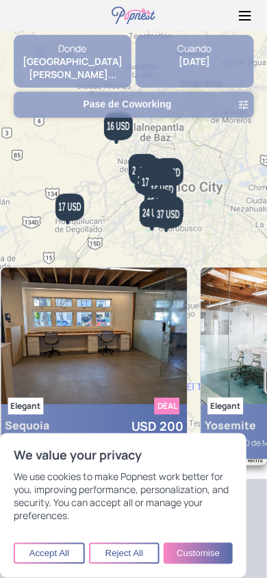 The width and height of the screenshot is (267, 578). Describe the element at coordinates (134, 105) in the screenshot. I see `button: Pase de Coworking` at that location.